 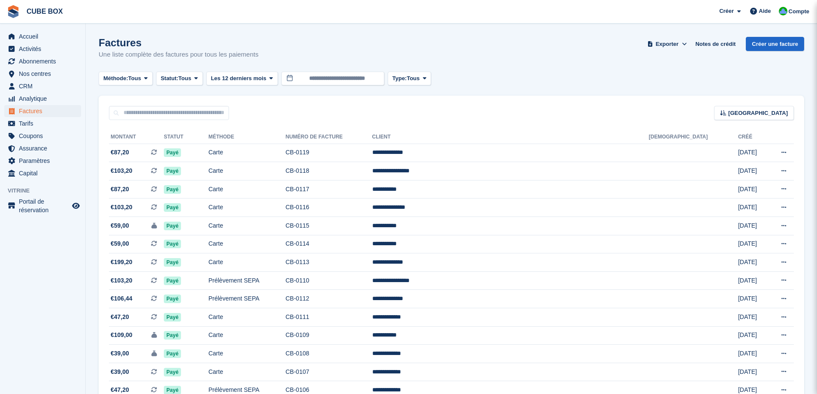 I want to click on span: Exporter, so click(x=667, y=44).